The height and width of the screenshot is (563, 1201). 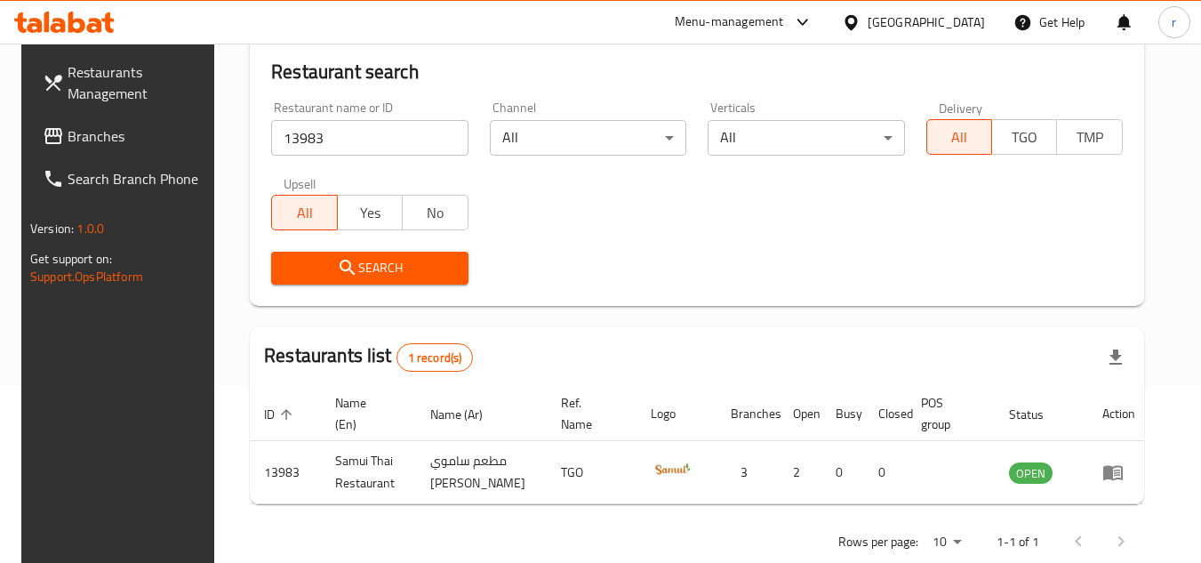 I want to click on table: enhanced table, so click(x=700, y=446).